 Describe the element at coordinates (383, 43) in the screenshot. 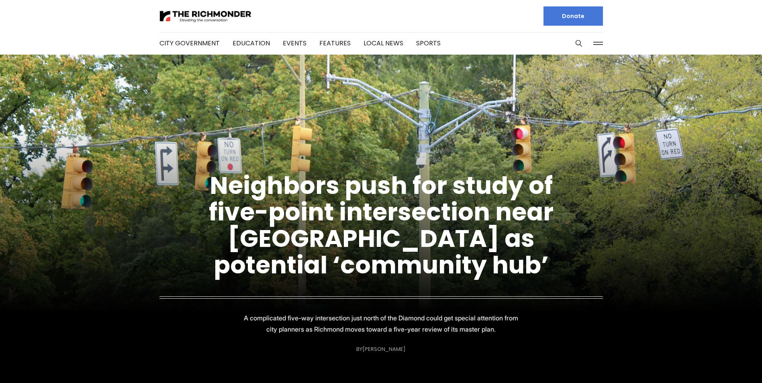

I see `a: Local News` at that location.